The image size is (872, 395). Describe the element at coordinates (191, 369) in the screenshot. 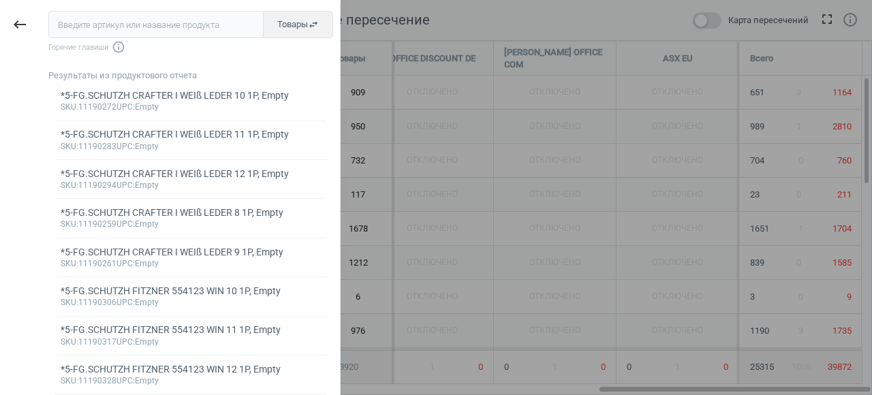

I see `div: *5-FG.SCHUTZH FITZNER 554123 WIN 12 1P, Empty` at that location.